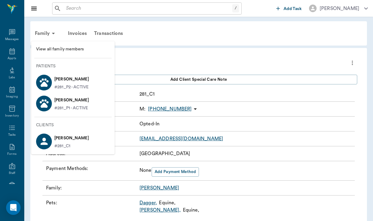 This screenshot has height=221, width=373. I want to click on p: #281_C1, so click(72, 146).